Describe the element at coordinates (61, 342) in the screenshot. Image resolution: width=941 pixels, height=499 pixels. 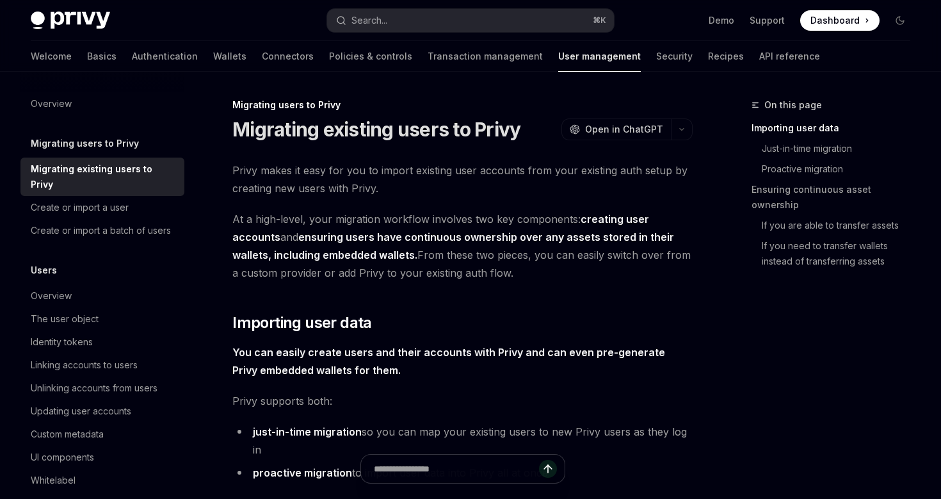
I see `div: Identity tokens` at that location.